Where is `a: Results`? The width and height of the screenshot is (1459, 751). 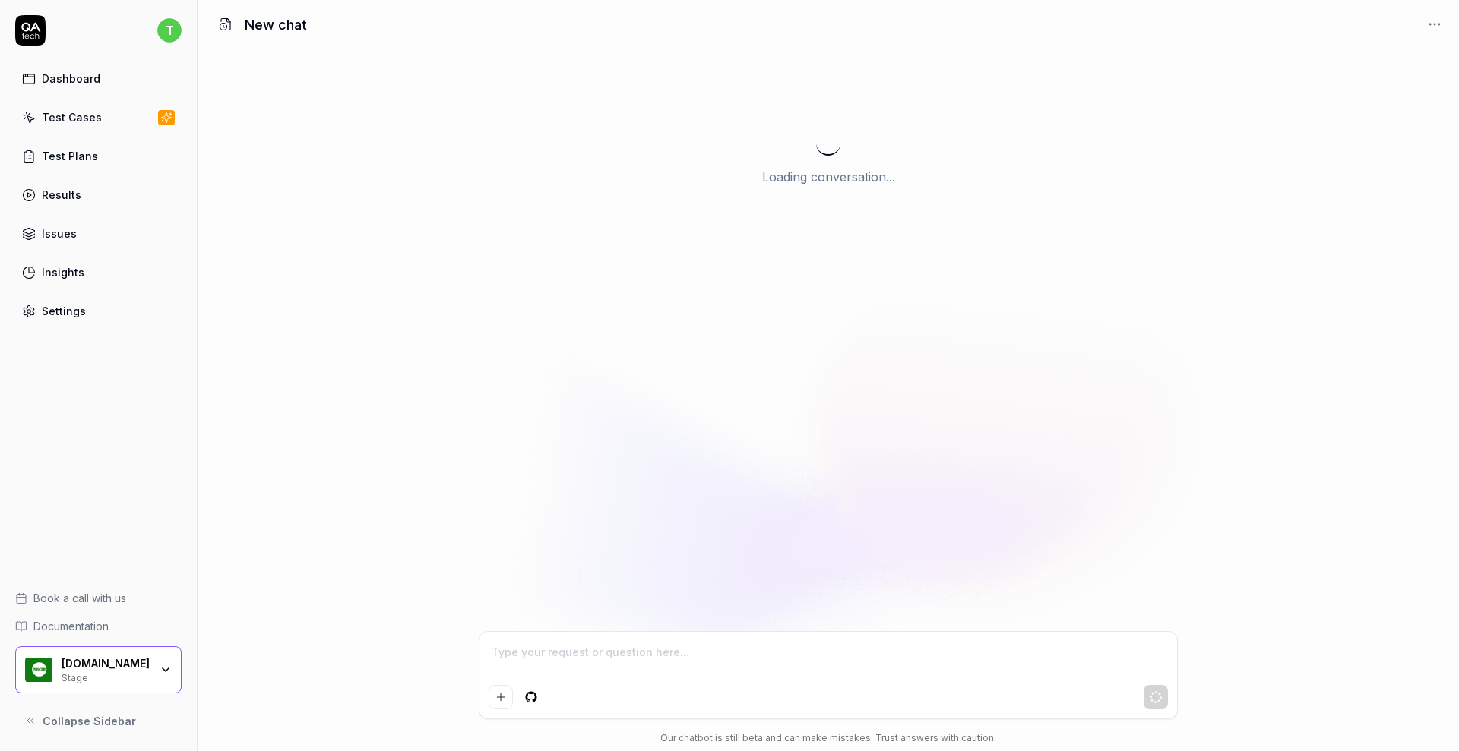
a: Results is located at coordinates (98, 194).